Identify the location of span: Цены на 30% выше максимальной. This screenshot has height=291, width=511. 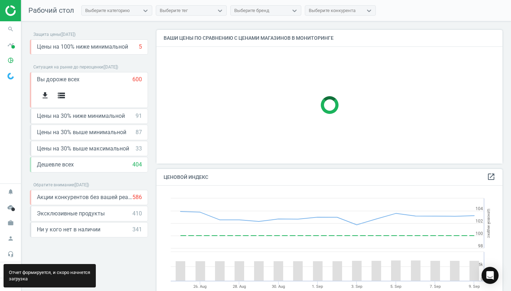
(83, 149).